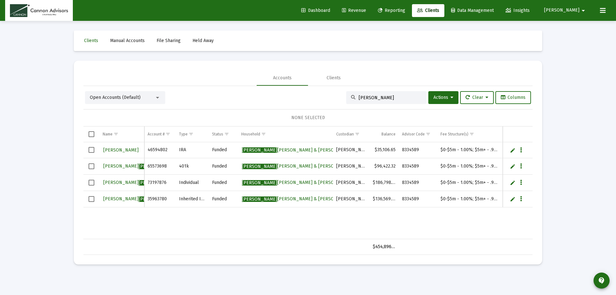 The image size is (616, 295). I want to click on a: Data Management, so click(472, 11).